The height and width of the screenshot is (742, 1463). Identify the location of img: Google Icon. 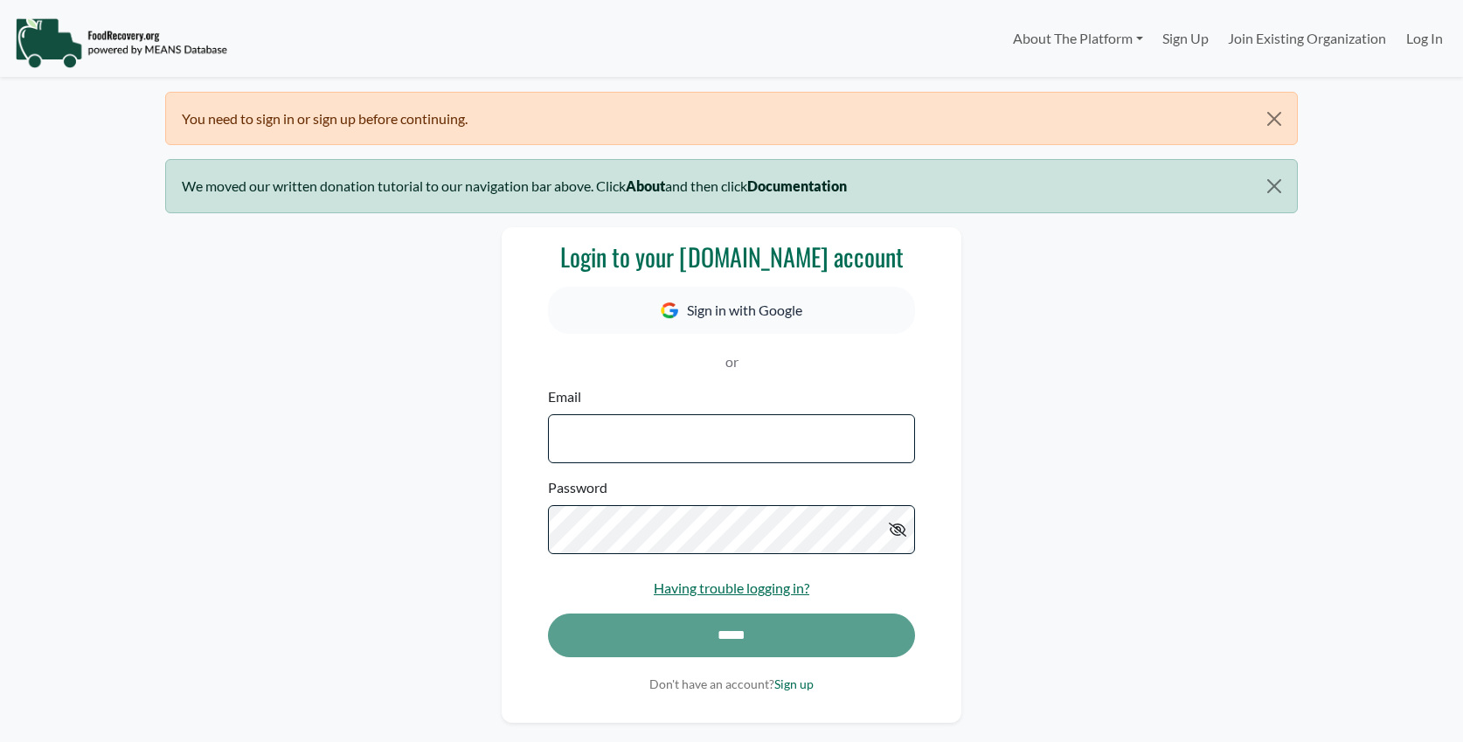
(669, 310).